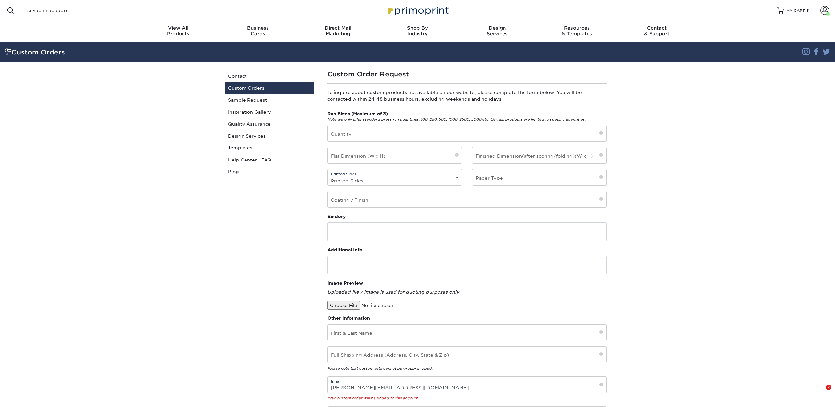 The width and height of the screenshot is (835, 407). What do you see at coordinates (380, 368) in the screenshot?
I see `em: Please note that custom sets cannot be group-shipped.` at bounding box center [380, 368].